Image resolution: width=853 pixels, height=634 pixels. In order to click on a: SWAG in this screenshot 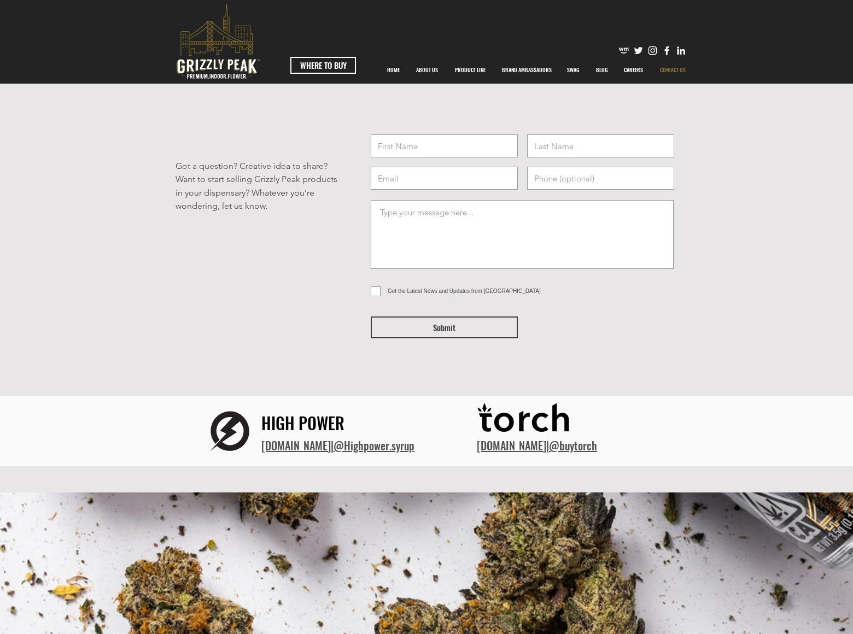, I will do `click(573, 70)`.